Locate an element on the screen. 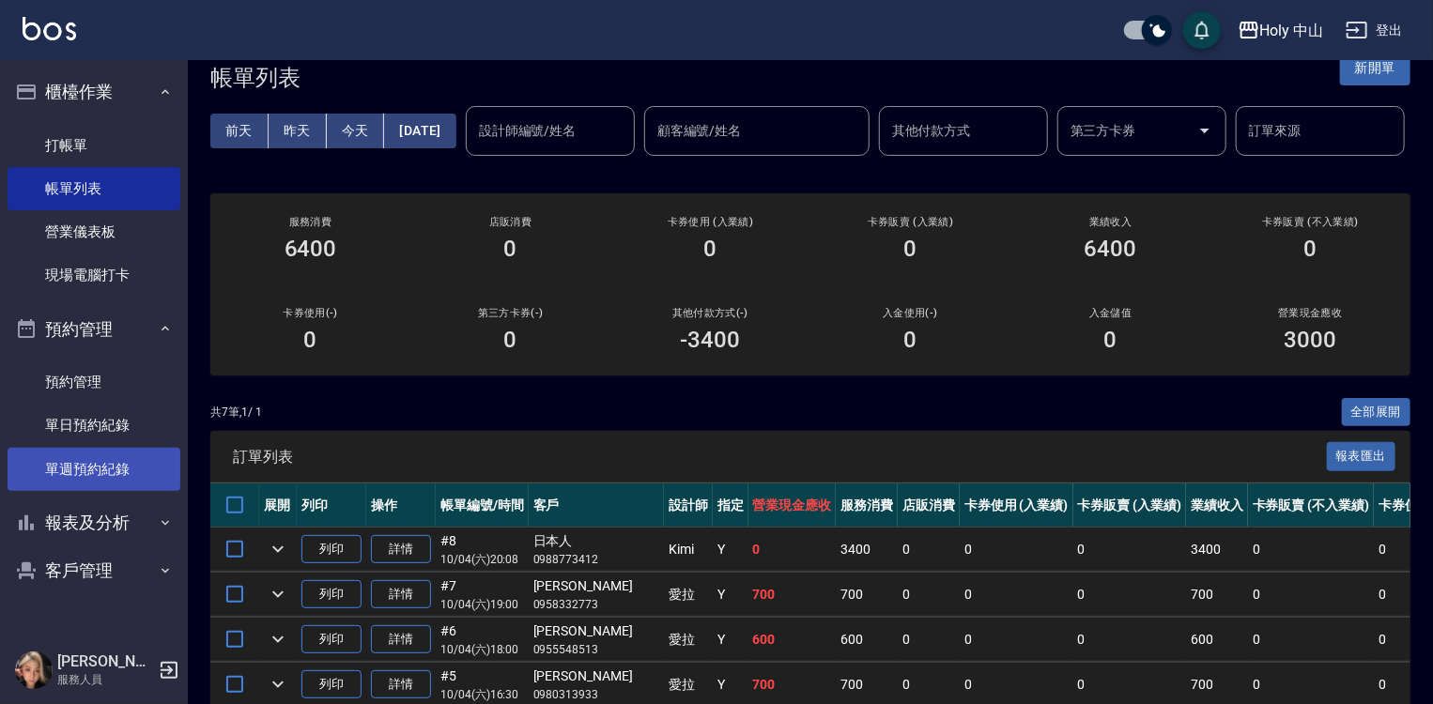 The width and height of the screenshot is (1433, 704). button: 櫃檯作業 is located at coordinates (94, 92).